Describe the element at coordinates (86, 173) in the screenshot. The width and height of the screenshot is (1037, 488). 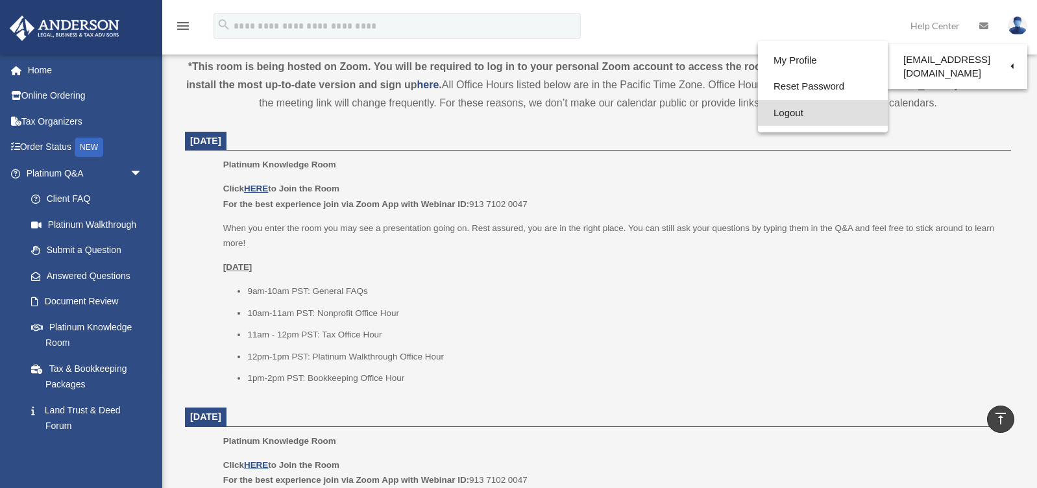
I see `a: Platinum Q&Aarrow_drop_down` at that location.